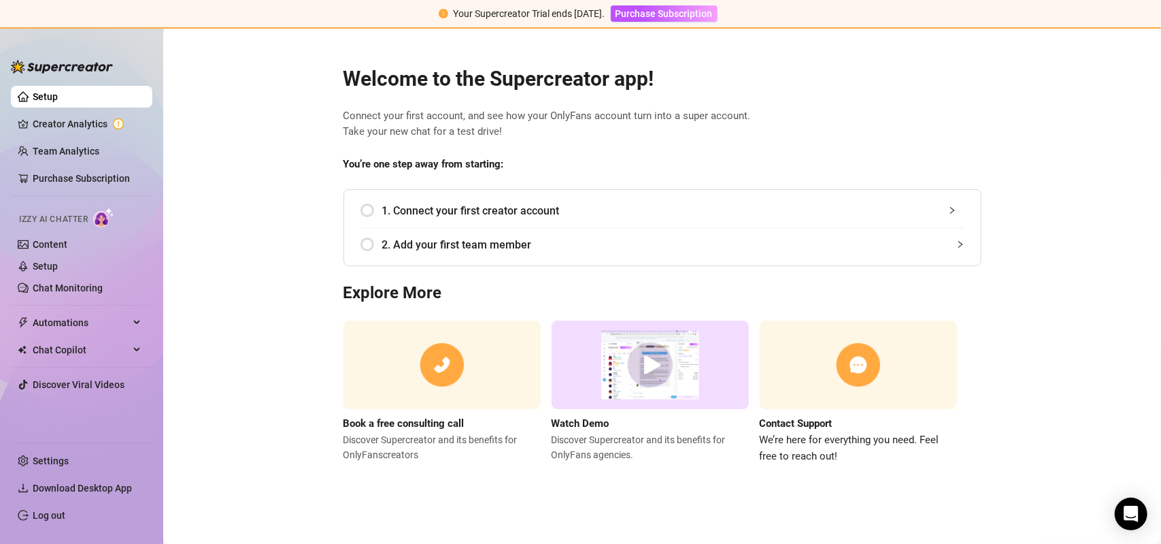 Image resolution: width=1161 pixels, height=544 pixels. I want to click on span: Discover Supercreator and its benefits for OnlyFans creators, so click(442, 447).